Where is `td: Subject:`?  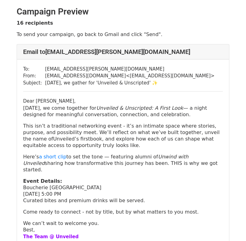 td: Subject: is located at coordinates (34, 83).